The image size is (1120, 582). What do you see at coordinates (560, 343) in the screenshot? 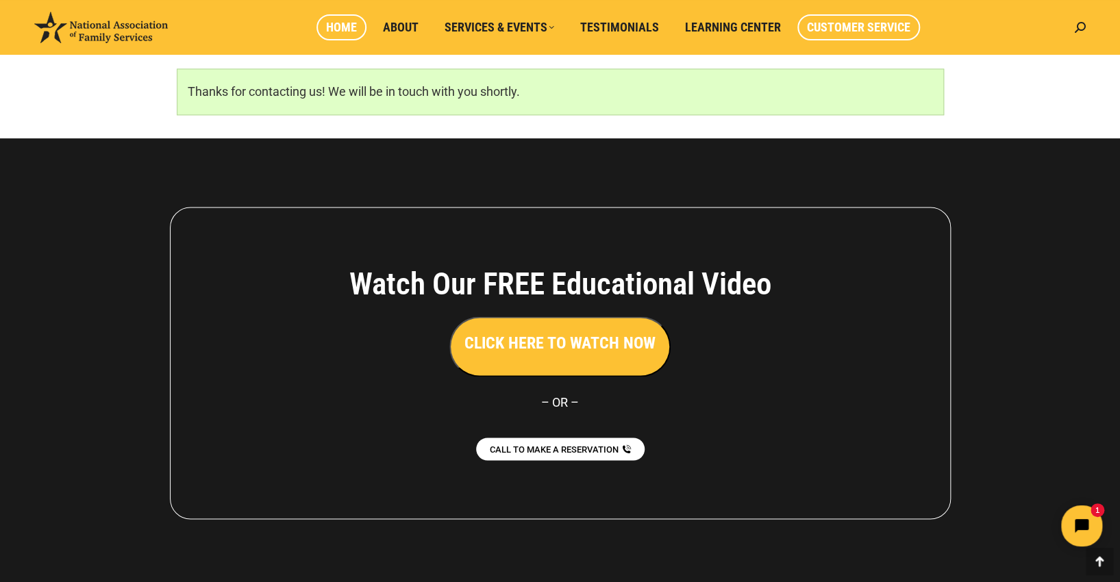
I see `h3: CLICK HERE TO WATCH NOW` at bounding box center [560, 343].